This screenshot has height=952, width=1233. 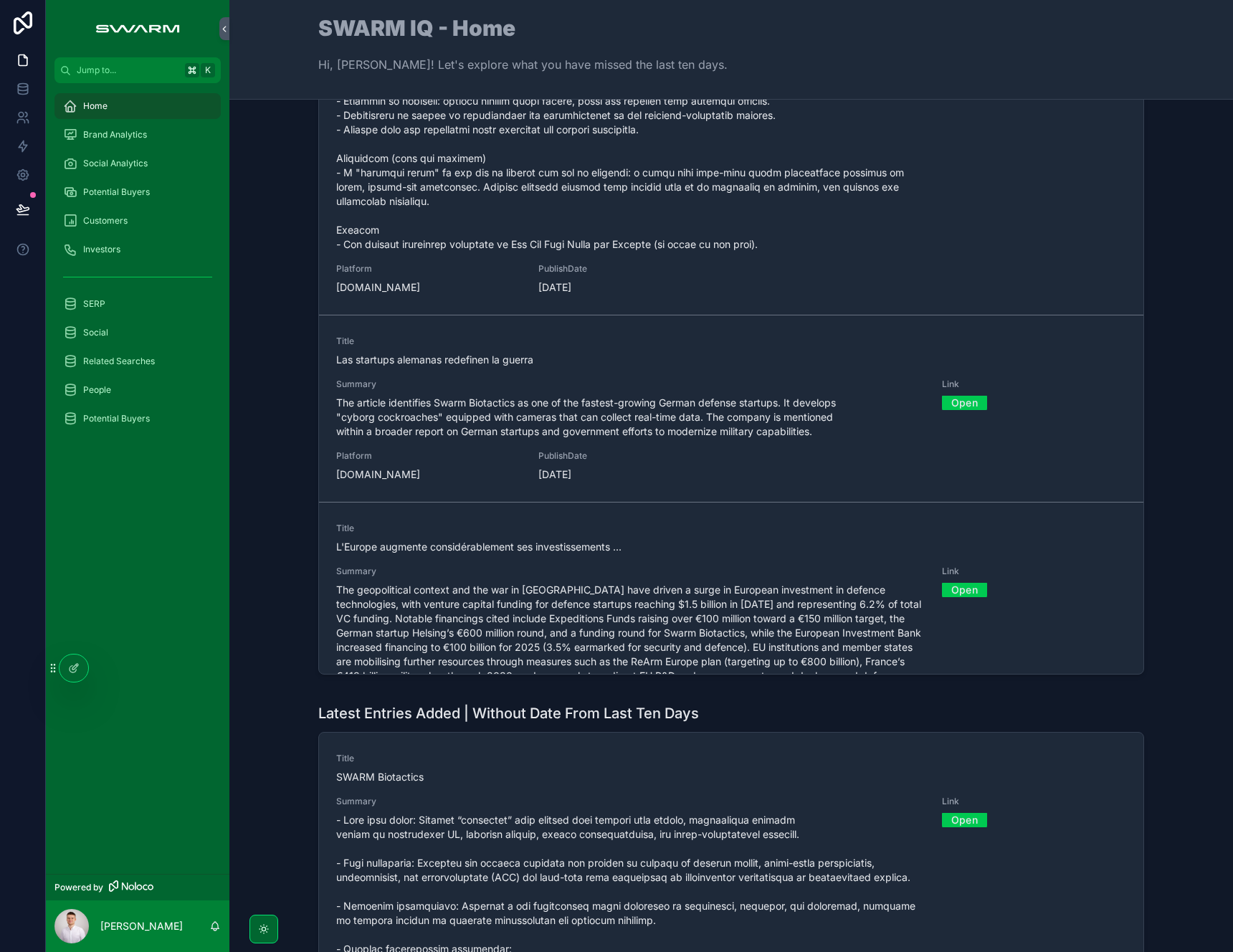 I want to click on a: Social Analytics, so click(x=137, y=164).